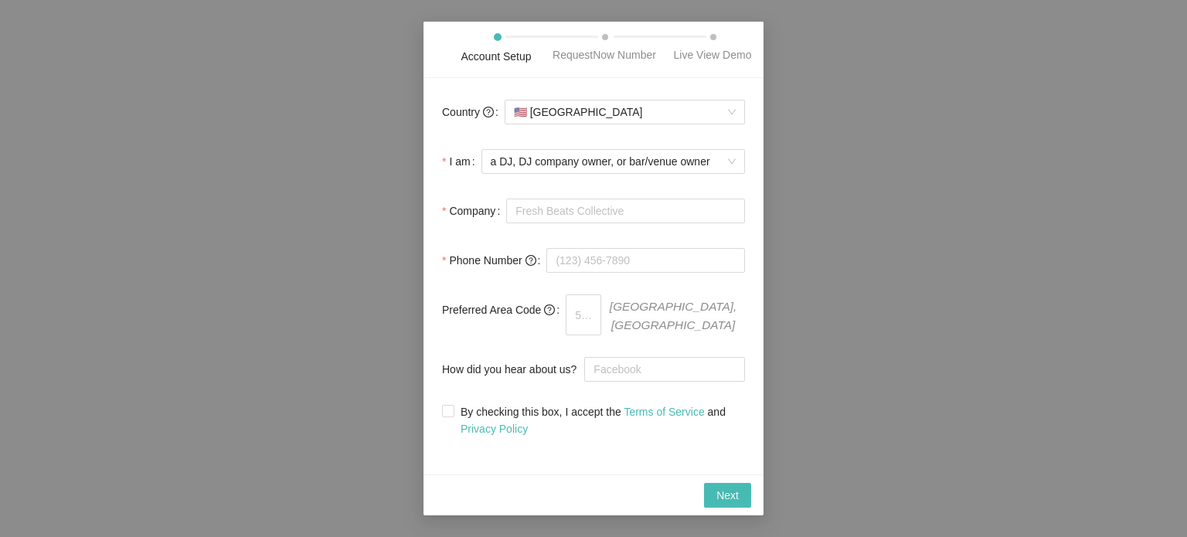 The image size is (1187, 537). I want to click on input: (123) 456-7890, so click(645, 260).